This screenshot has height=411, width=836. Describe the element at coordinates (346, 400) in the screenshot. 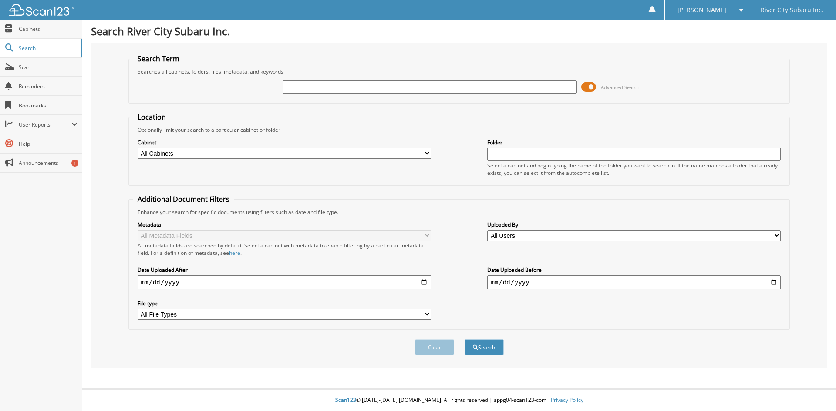

I see `span: Scan123` at that location.